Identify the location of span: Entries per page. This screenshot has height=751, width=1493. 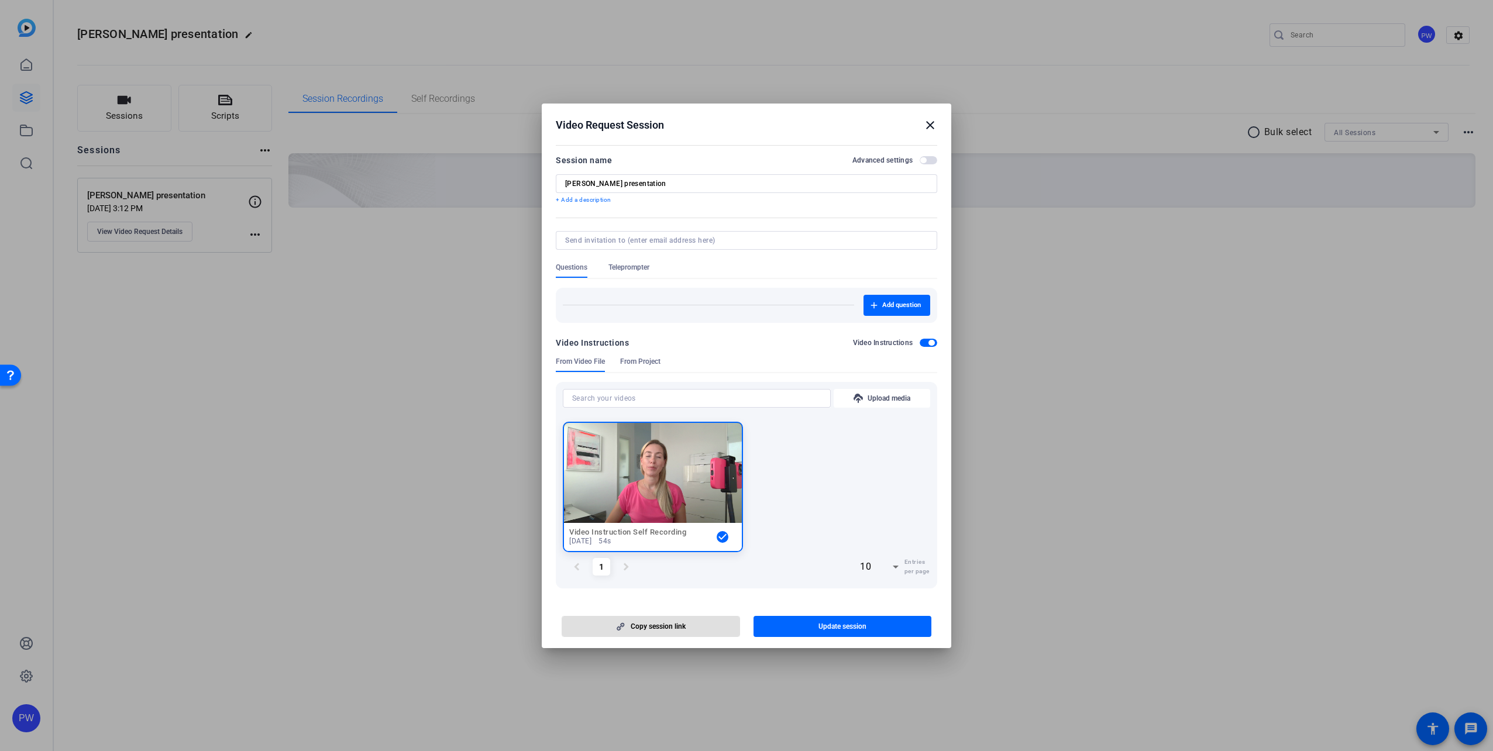
(917, 567).